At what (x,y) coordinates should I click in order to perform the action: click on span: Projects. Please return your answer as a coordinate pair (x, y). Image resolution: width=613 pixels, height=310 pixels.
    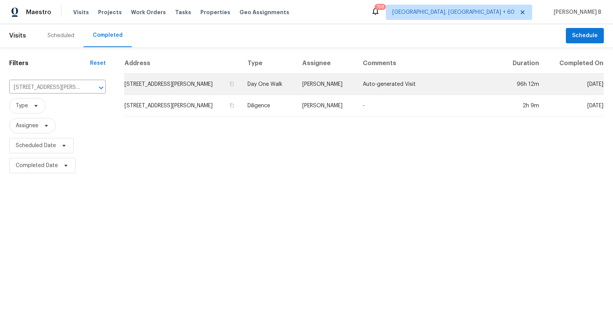
    Looking at the image, I should click on (110, 12).